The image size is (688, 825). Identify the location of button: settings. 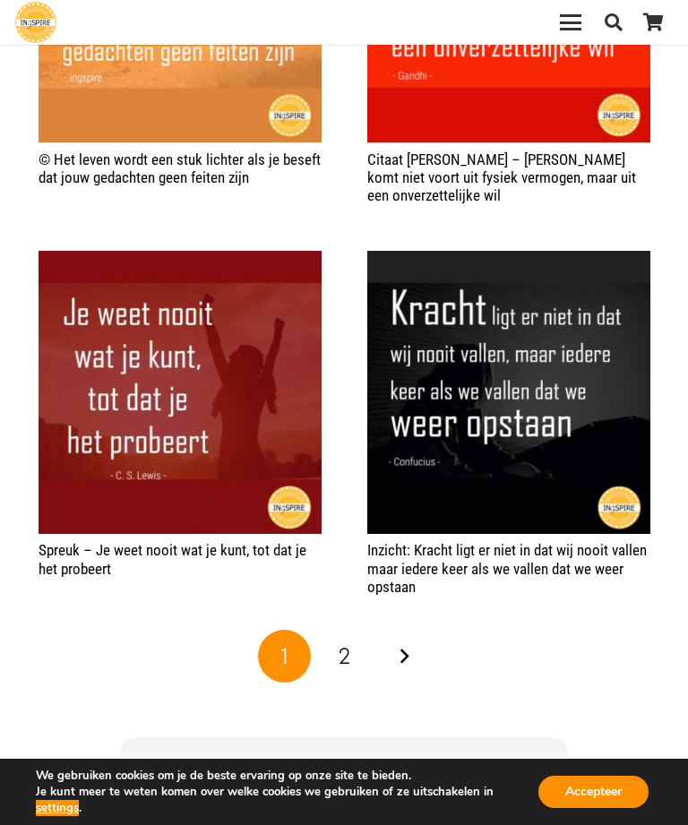
(57, 808).